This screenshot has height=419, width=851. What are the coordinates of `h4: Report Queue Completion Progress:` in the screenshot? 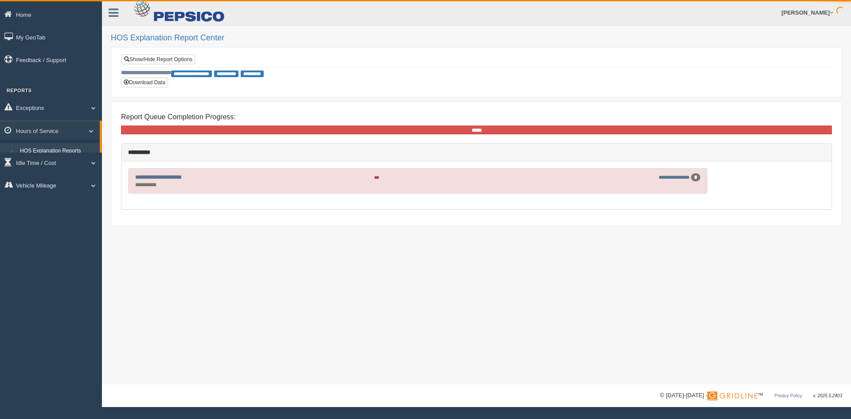 It's located at (476, 117).